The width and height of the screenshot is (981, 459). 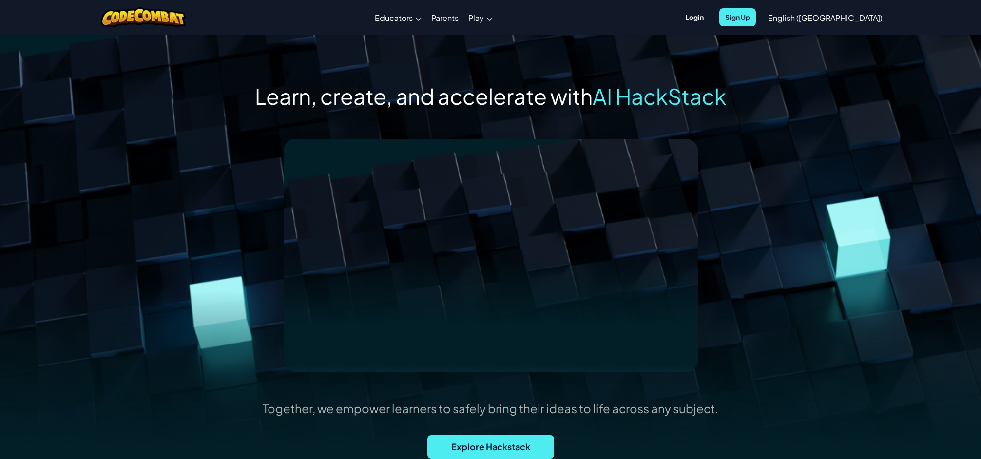 What do you see at coordinates (394, 18) in the screenshot?
I see `span: Educators` at bounding box center [394, 18].